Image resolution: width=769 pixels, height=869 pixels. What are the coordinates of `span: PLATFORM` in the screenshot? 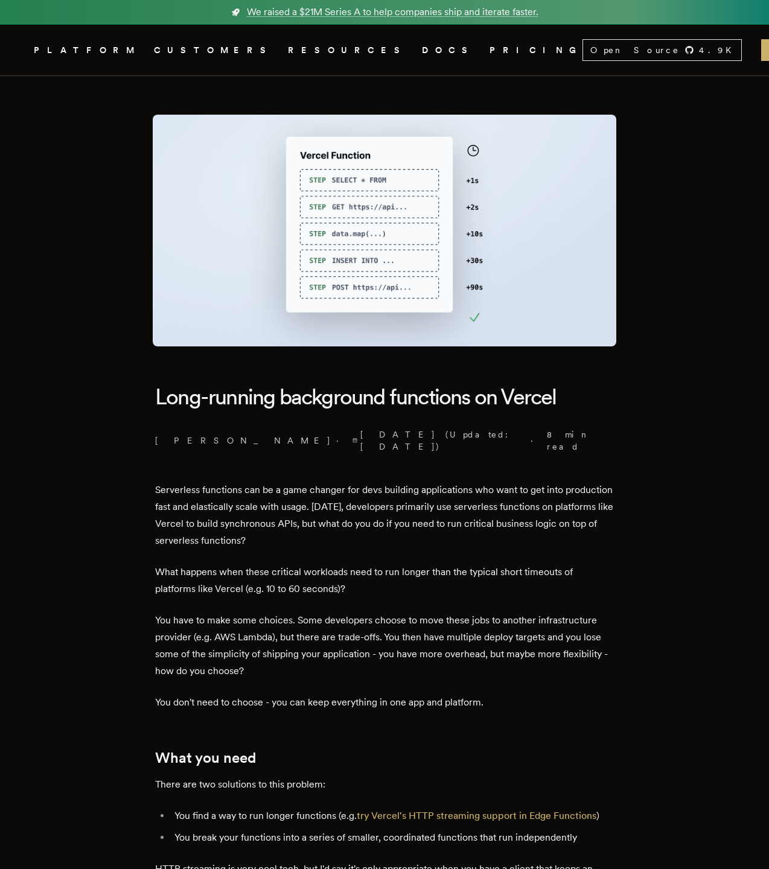 It's located at (86, 50).